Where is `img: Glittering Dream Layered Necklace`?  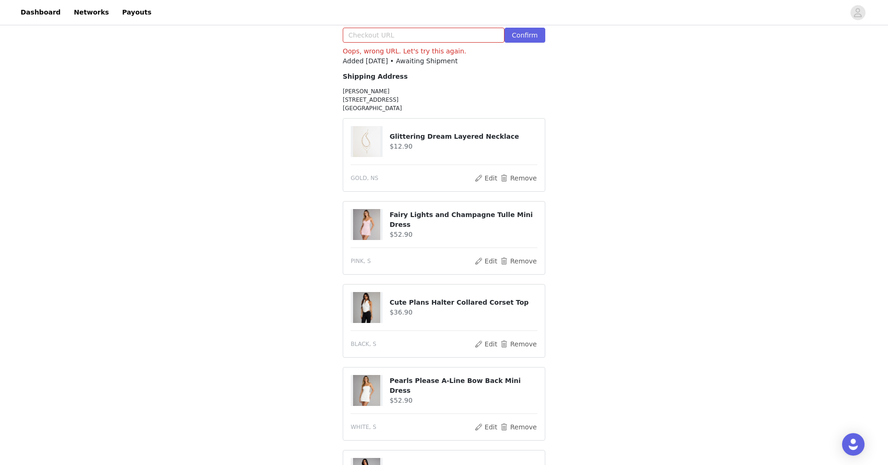 img: Glittering Dream Layered Necklace is located at coordinates (367, 142).